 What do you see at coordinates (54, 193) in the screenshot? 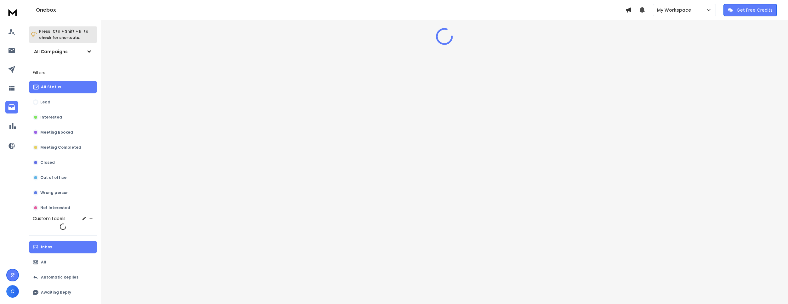
I see `p: Wrong person` at bounding box center [54, 193].